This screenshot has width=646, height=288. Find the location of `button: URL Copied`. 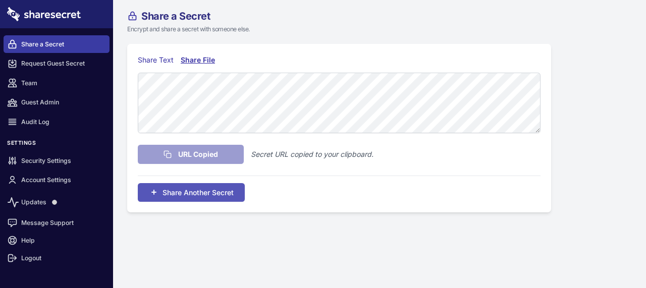

button: URL Copied is located at coordinates (191, 154).